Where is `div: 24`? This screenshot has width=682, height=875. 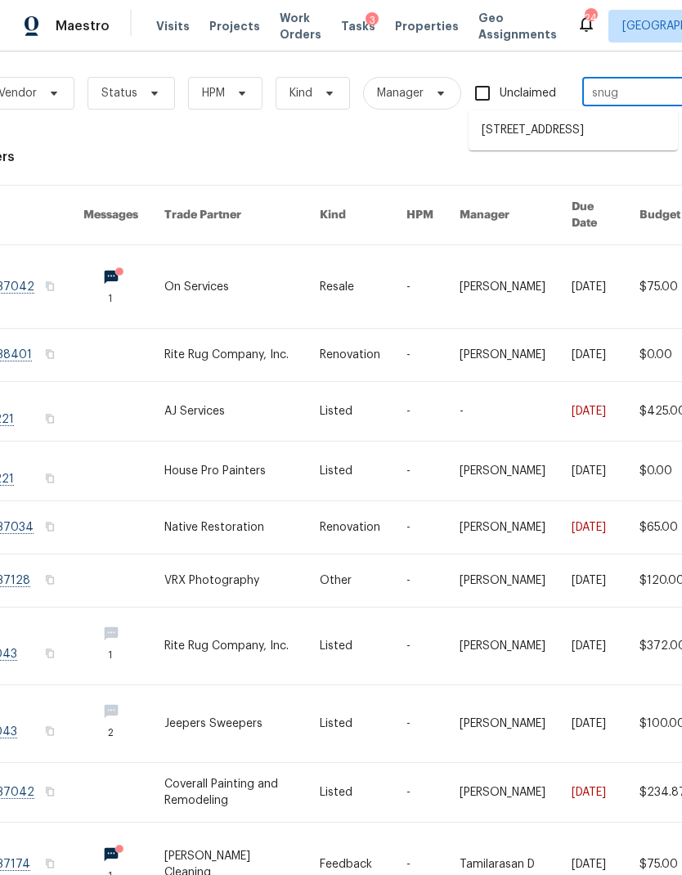 div: 24 is located at coordinates (591, 18).